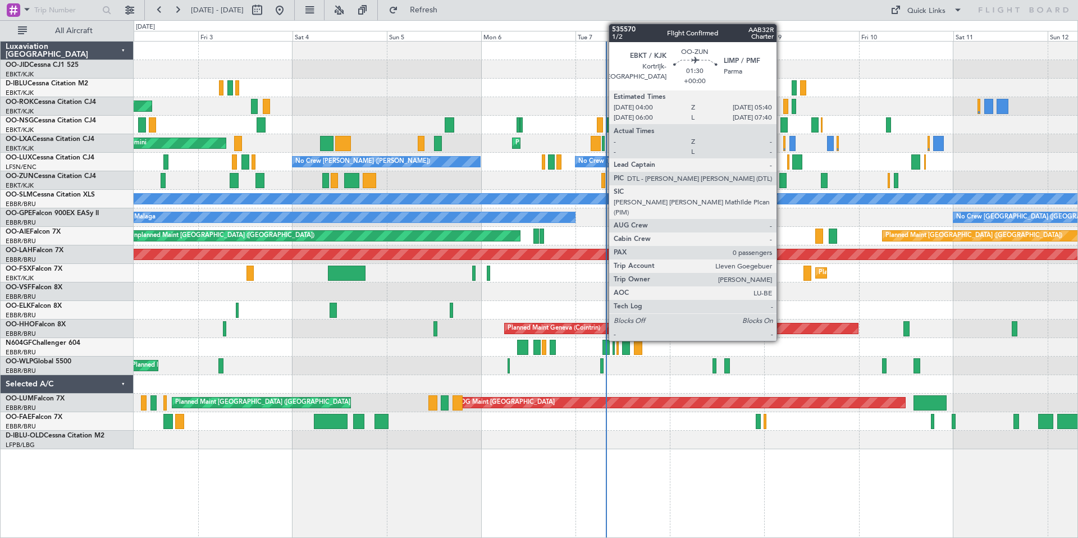 This screenshot has width=1078, height=538. What do you see at coordinates (38, 362) in the screenshot?
I see `a: OO-WLPGlobal 5500` at bounding box center [38, 362].